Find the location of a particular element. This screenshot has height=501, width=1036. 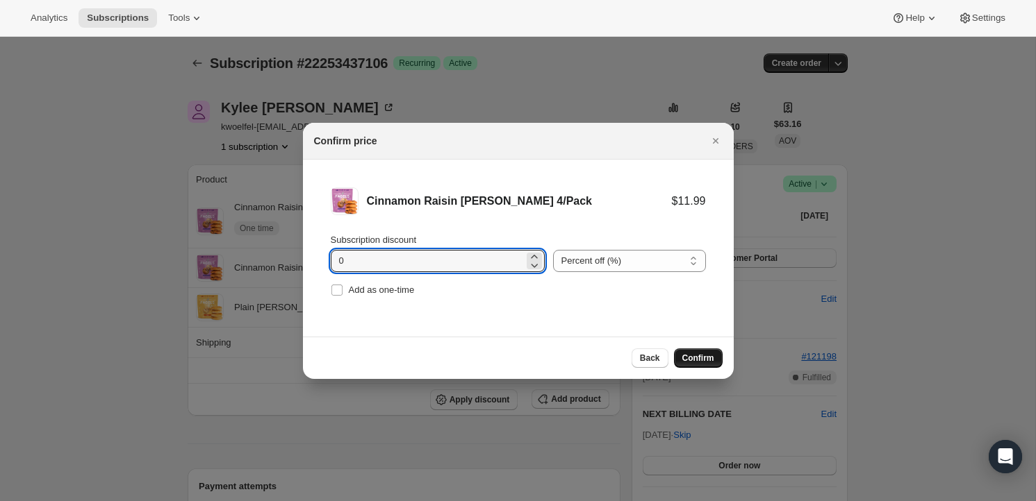

img: Cinnamon Raisin Pagels 4/Pack is located at coordinates (345, 201).